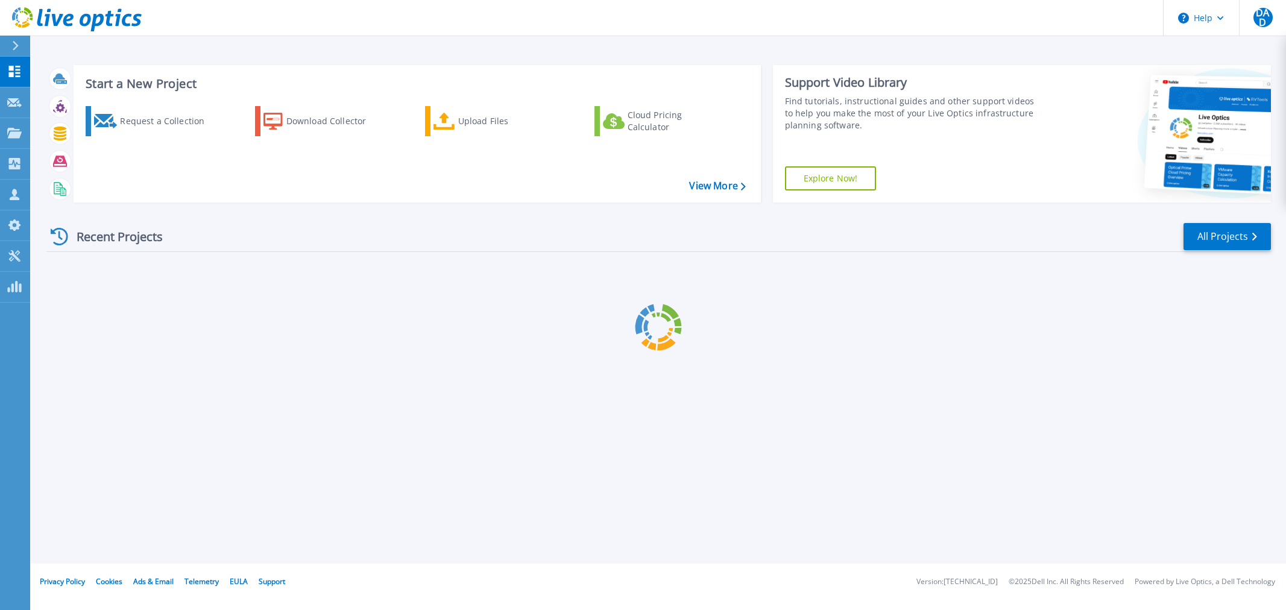 Image resolution: width=1286 pixels, height=610 pixels. What do you see at coordinates (153, 581) in the screenshot?
I see `a: Ads & Email` at bounding box center [153, 581].